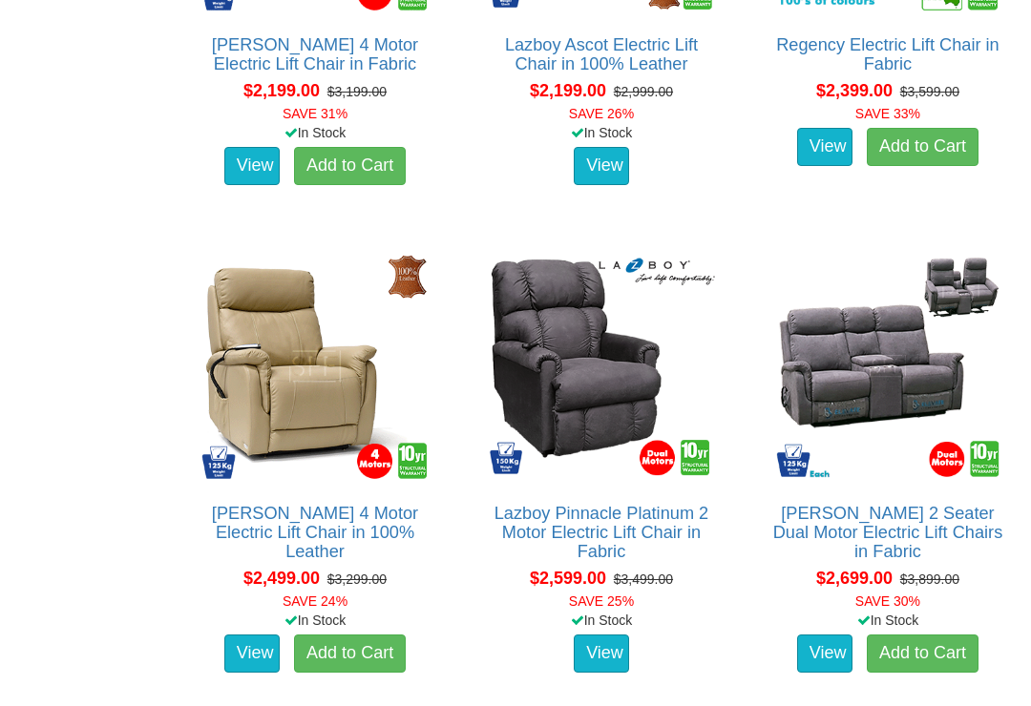  What do you see at coordinates (888, 114) in the screenshot?
I see `font: SAVE 33%` at bounding box center [888, 114].